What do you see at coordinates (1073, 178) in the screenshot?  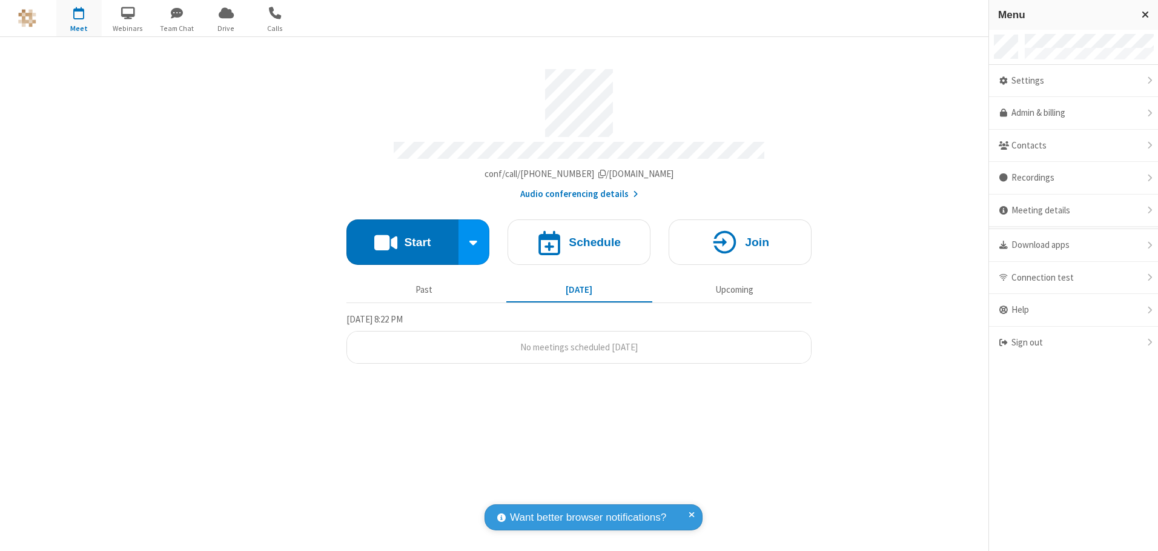 I see `div: Recordings` at bounding box center [1073, 178].